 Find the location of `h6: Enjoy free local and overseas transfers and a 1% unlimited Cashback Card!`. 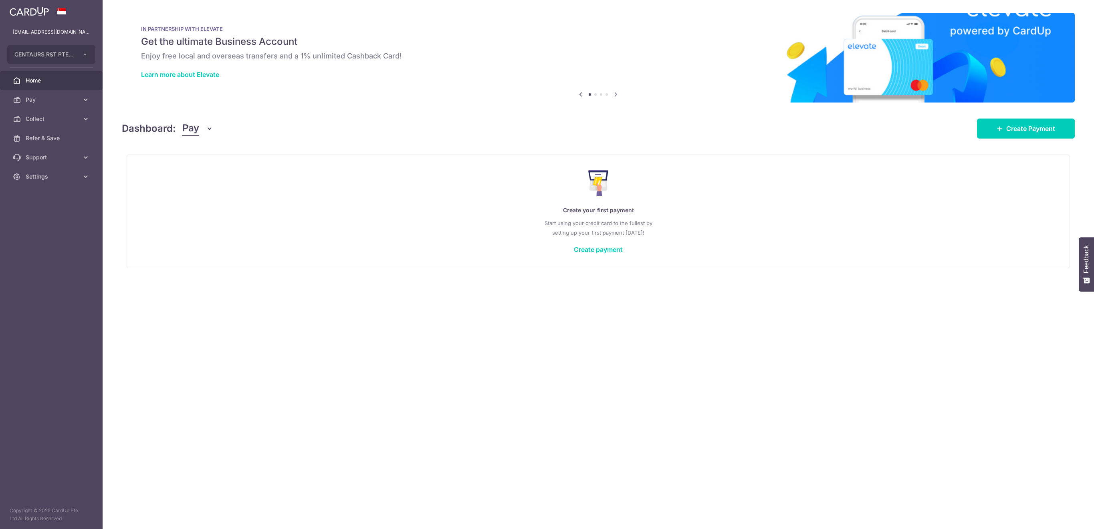

h6: Enjoy free local and overseas transfers and a 1% unlimited Cashback Card! is located at coordinates (598, 56).